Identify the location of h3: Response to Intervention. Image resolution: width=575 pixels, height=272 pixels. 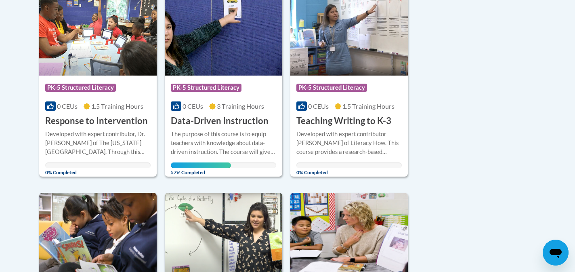
(97, 121).